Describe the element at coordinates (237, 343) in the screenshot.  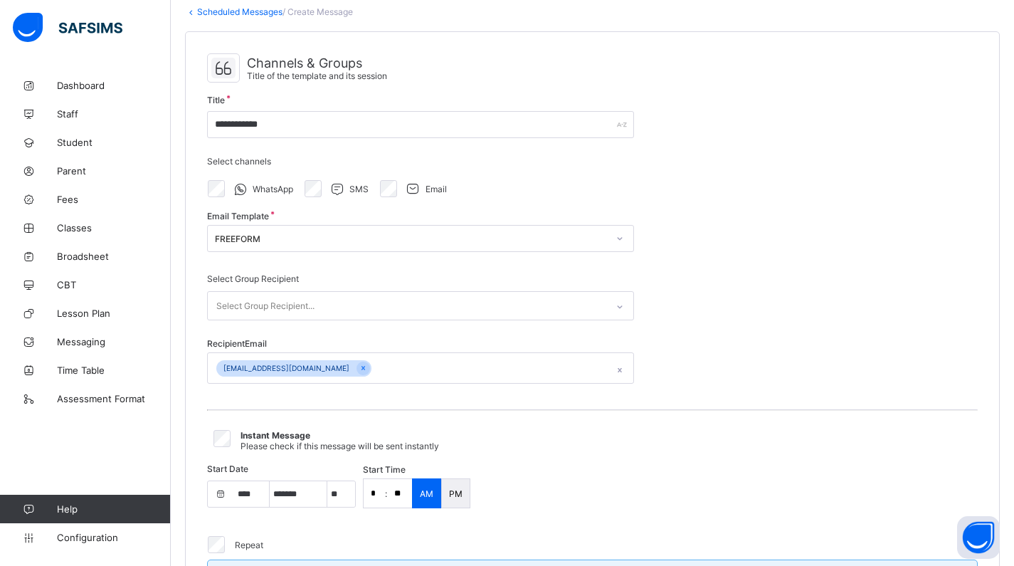
I see `span: Recipient Email` at that location.